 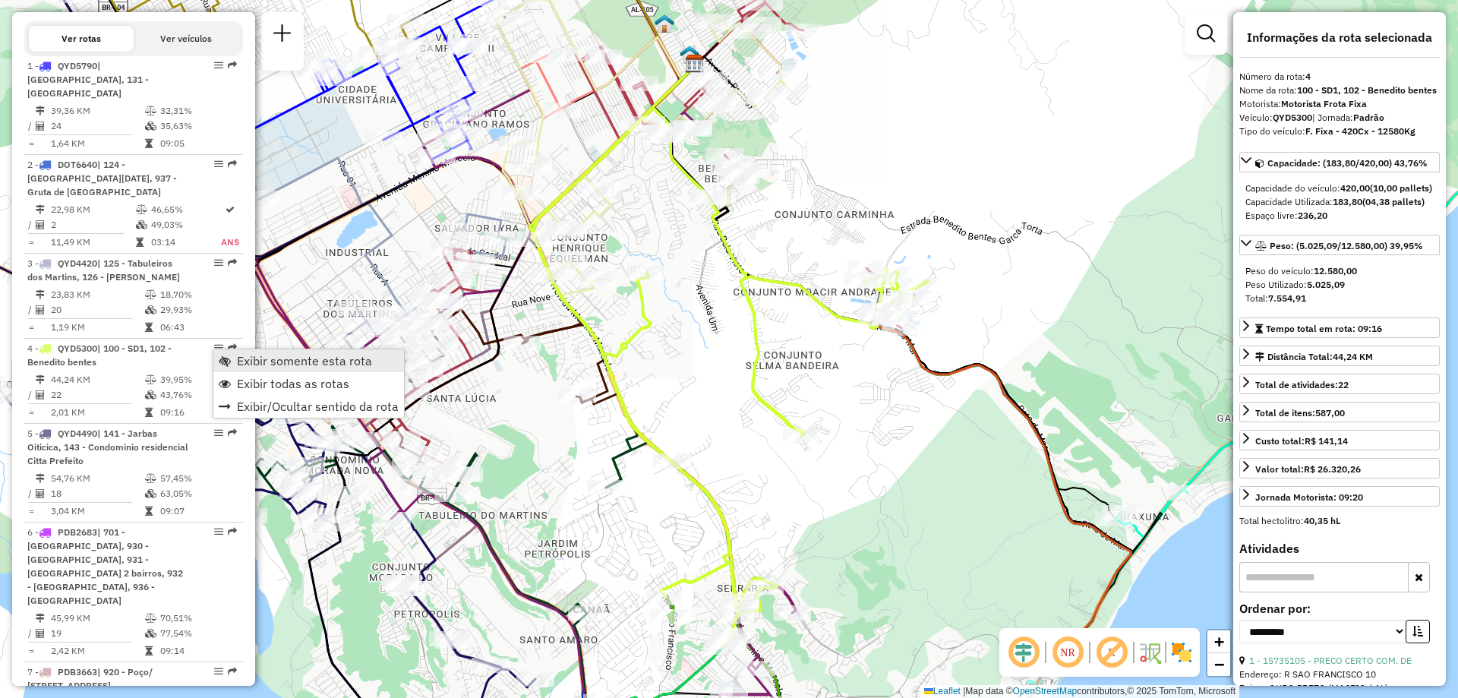 I want to click on td: 03:14, so click(x=185, y=242).